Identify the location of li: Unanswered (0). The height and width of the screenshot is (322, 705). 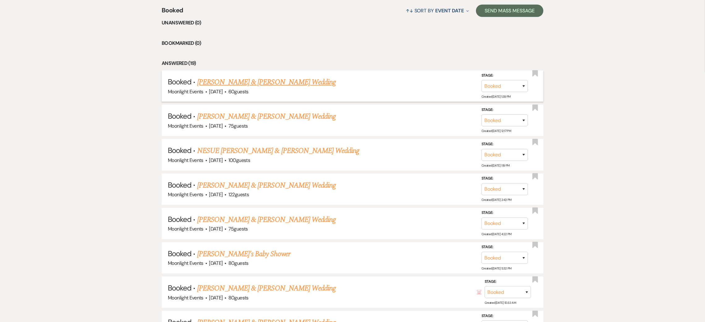
(352, 23).